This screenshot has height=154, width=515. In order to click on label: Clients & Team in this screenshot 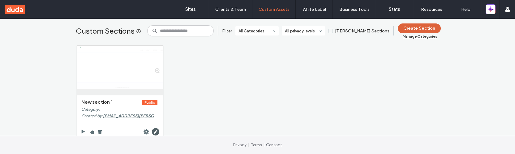, I will do `click(230, 9)`.